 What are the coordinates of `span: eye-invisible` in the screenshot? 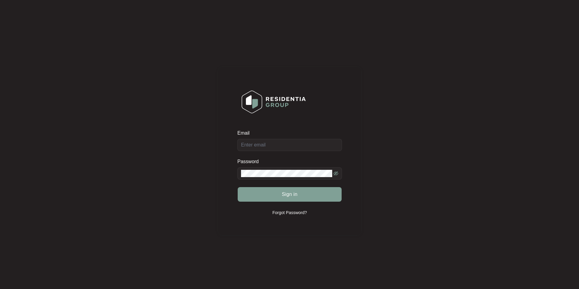 It's located at (336, 174).